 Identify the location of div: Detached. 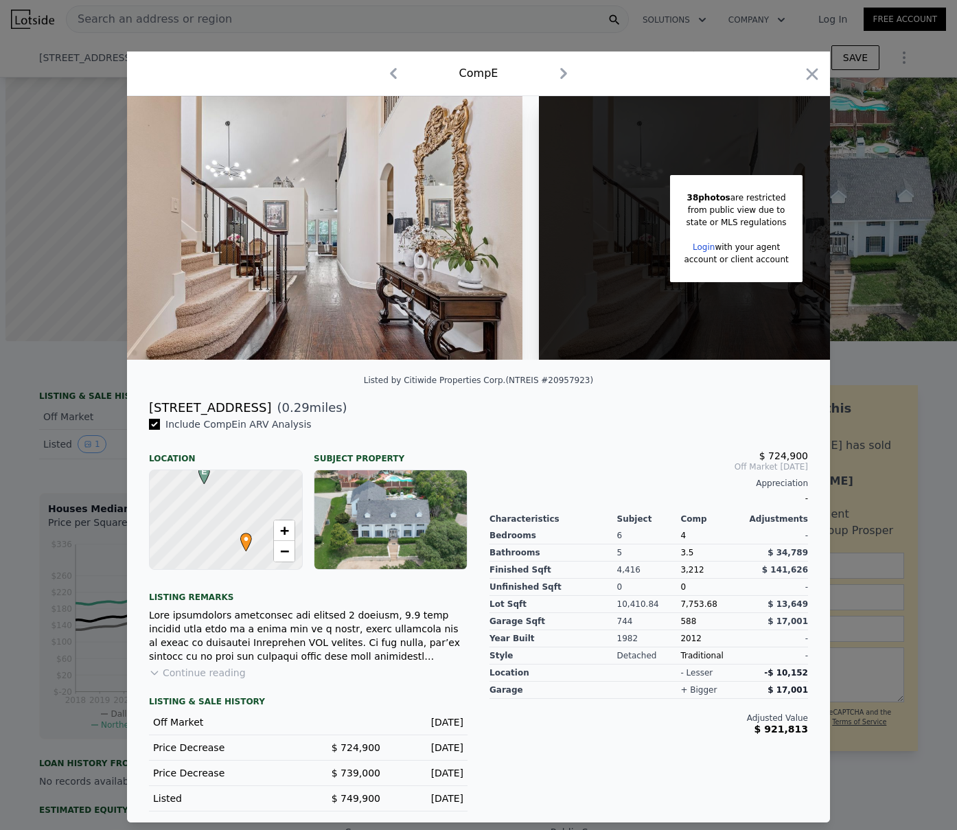
(649, 655).